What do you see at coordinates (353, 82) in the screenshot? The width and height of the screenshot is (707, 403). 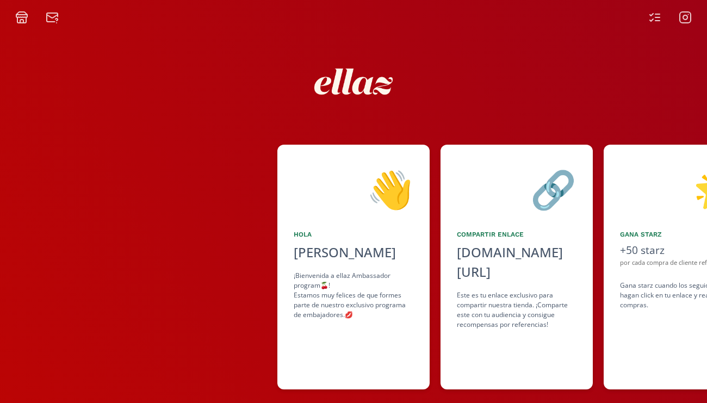 I see `img: nKmKAABZpYV7` at bounding box center [353, 82].